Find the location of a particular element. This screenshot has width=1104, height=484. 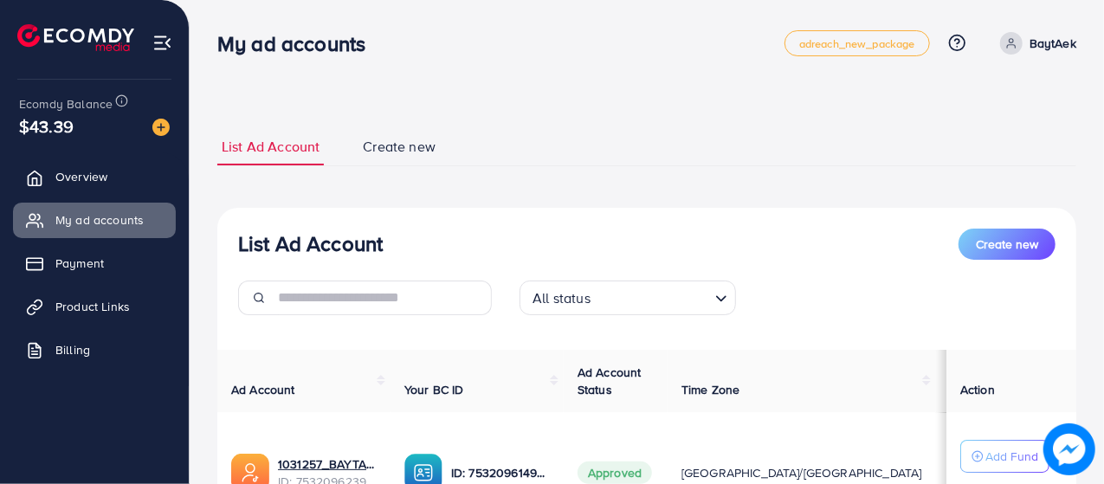

a: Overview is located at coordinates (94, 177).